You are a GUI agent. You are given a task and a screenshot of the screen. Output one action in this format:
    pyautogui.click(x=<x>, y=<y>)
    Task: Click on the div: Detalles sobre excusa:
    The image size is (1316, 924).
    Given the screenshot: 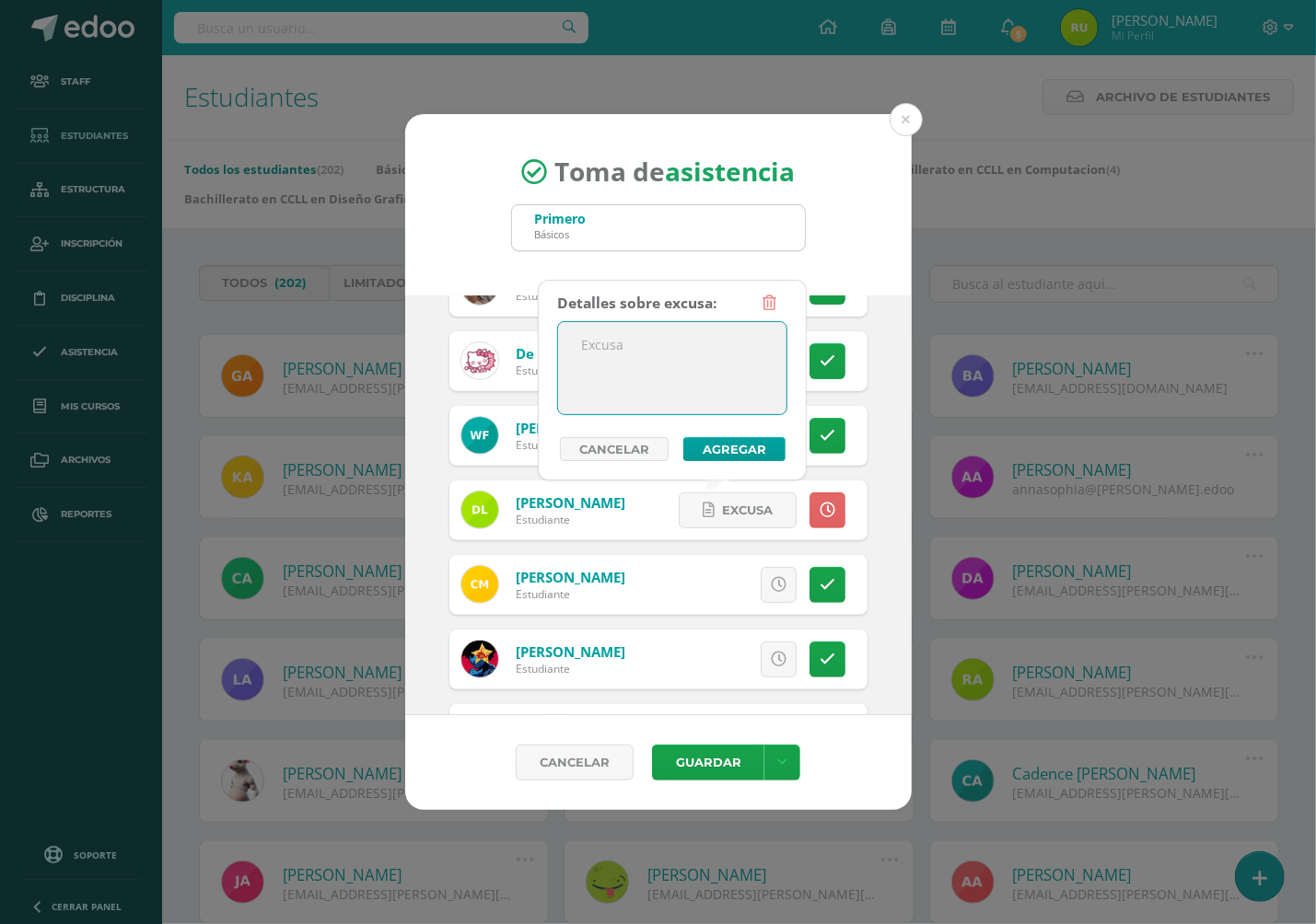 What is the action you would take?
    pyautogui.click(x=636, y=303)
    